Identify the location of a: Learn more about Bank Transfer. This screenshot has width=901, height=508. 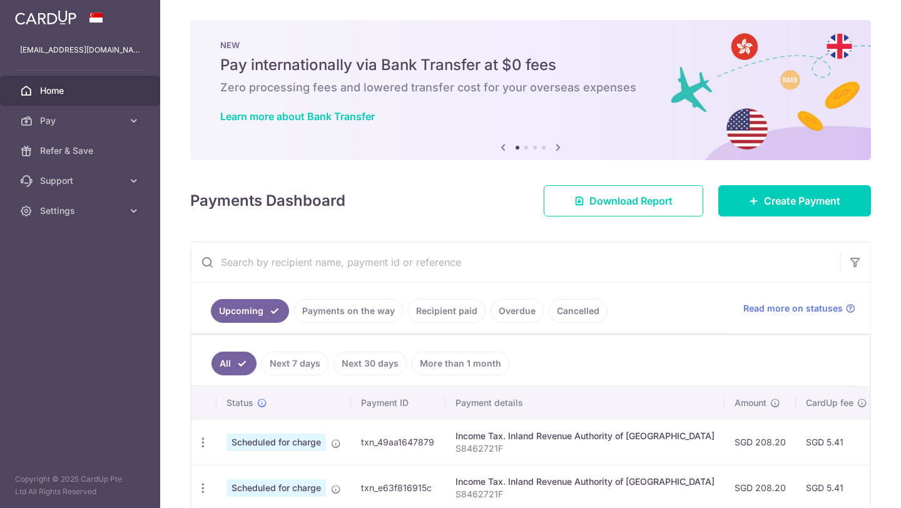
(297, 116).